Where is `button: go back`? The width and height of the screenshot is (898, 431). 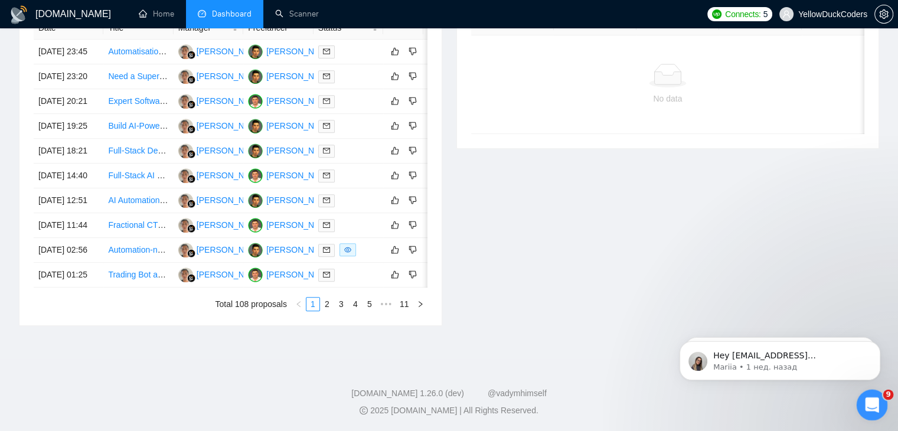
button: go back is located at coordinates (19, 16).